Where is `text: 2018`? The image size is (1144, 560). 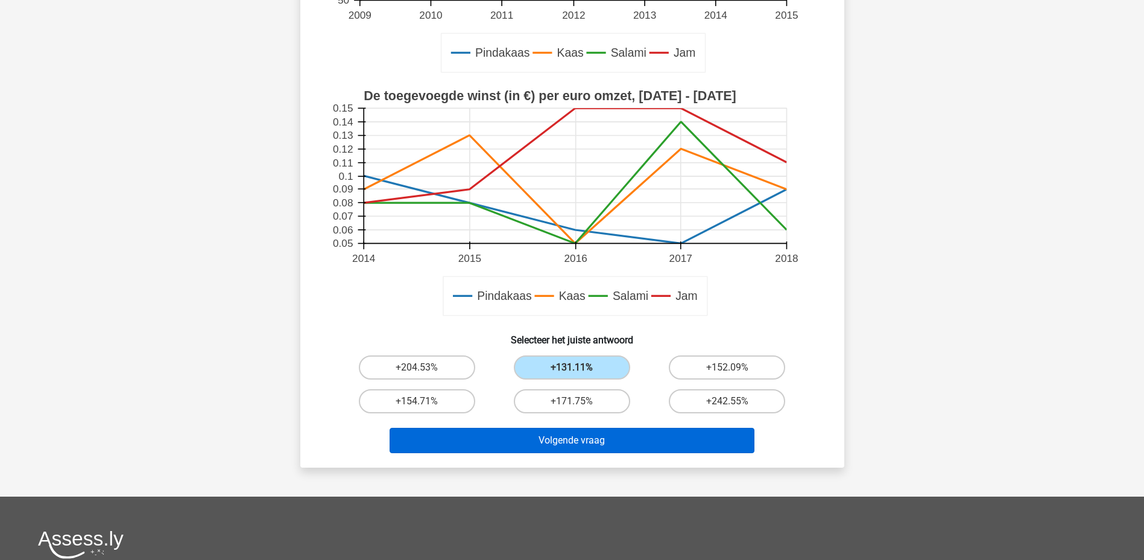 text: 2018 is located at coordinates (786, 258).